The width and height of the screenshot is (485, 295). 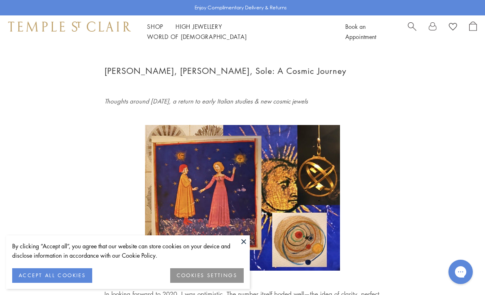 I want to click on button: COOKIES SETTINGS, so click(x=207, y=276).